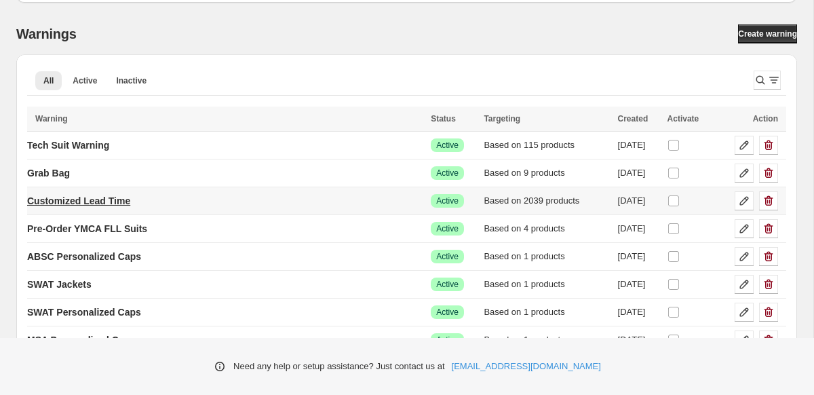 The width and height of the screenshot is (814, 395). What do you see at coordinates (768, 80) in the screenshot?
I see `button: Search and filter results` at bounding box center [768, 80].